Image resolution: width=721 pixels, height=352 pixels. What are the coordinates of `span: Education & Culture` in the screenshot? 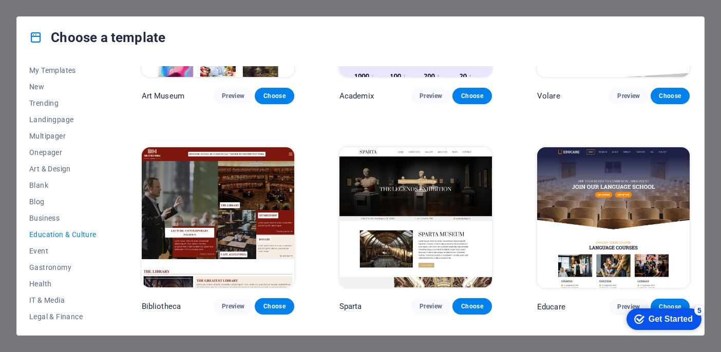 It's located at (63, 235).